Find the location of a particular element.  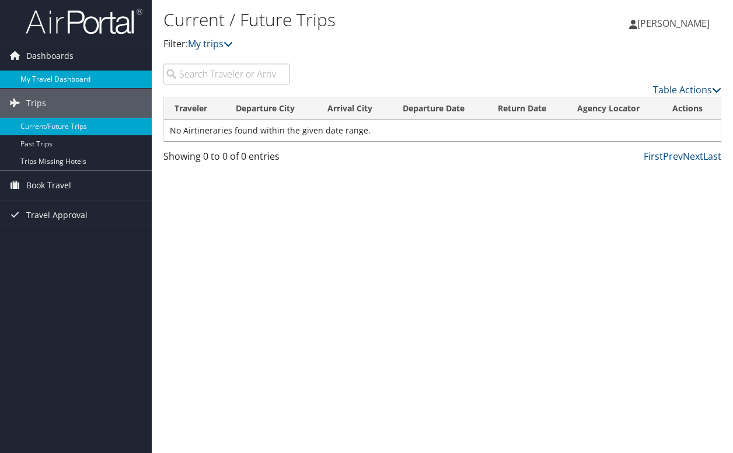

p: Filter: is located at coordinates (349, 44).